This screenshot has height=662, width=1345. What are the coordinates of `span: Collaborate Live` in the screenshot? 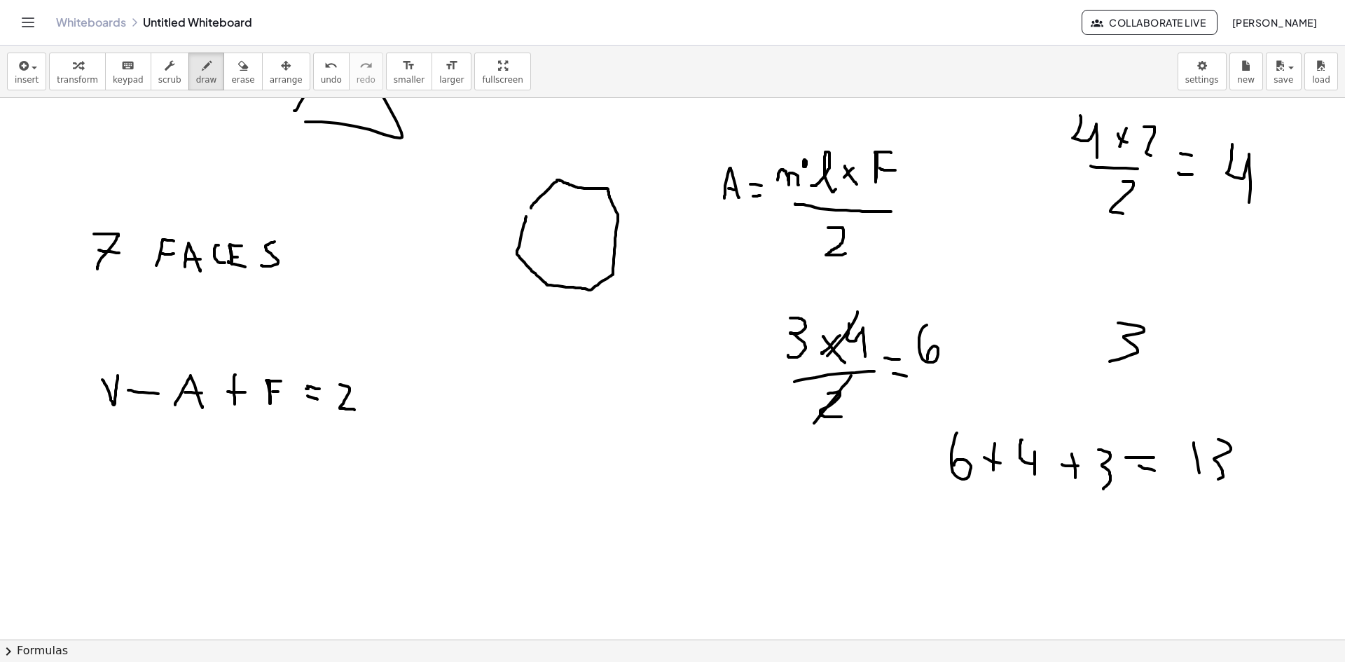 It's located at (1150, 22).